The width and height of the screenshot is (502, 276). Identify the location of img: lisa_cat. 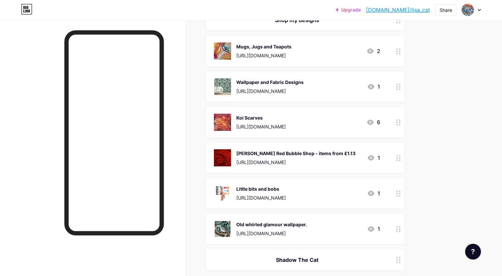
(467, 10).